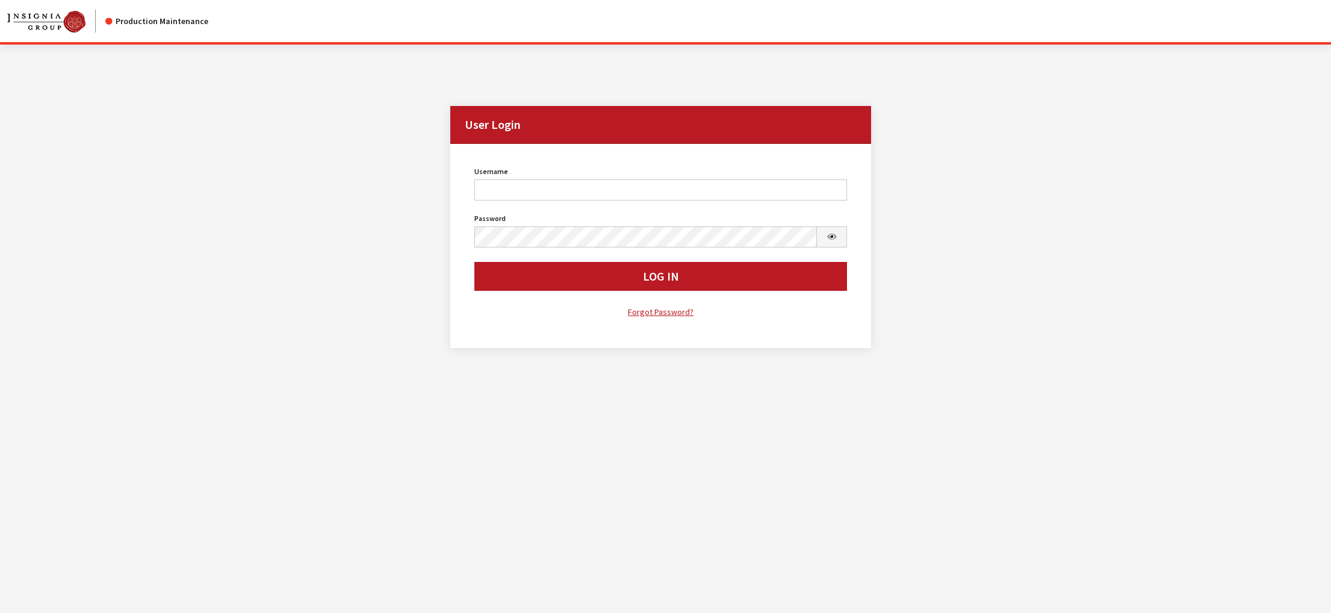  Describe the element at coordinates (661, 125) in the screenshot. I see `h2: User Login` at that location.